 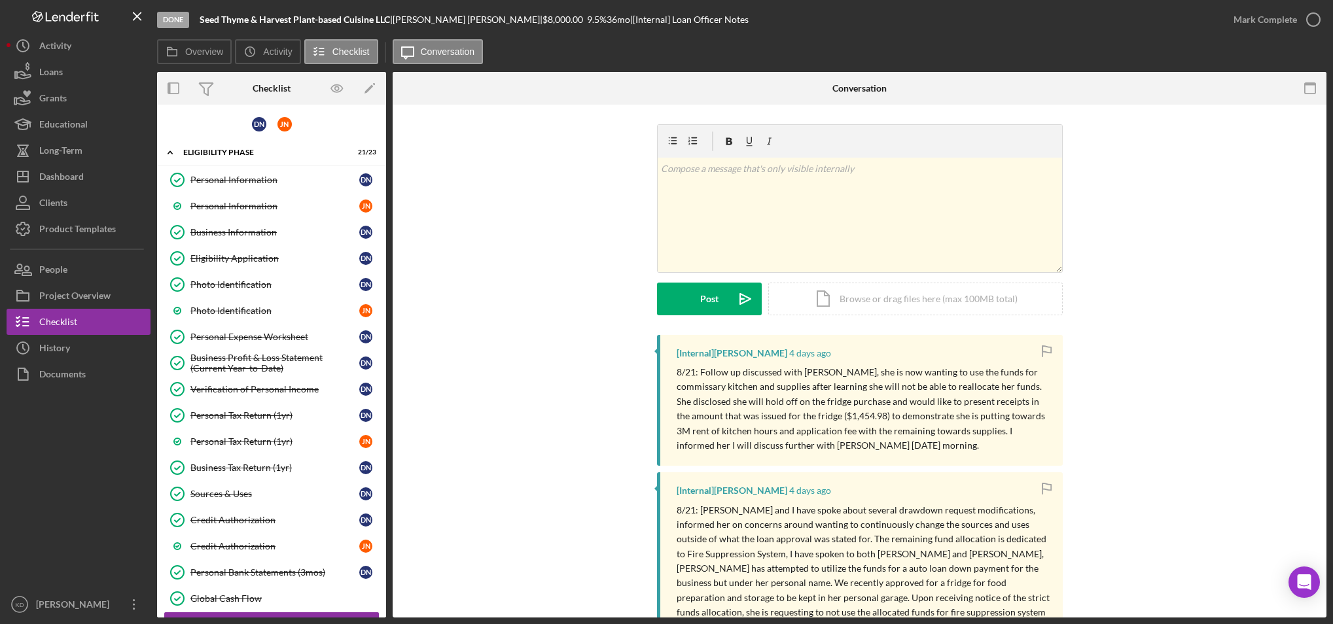 What do you see at coordinates (58, 323) in the screenshot?
I see `div: Checklist` at bounding box center [58, 323].